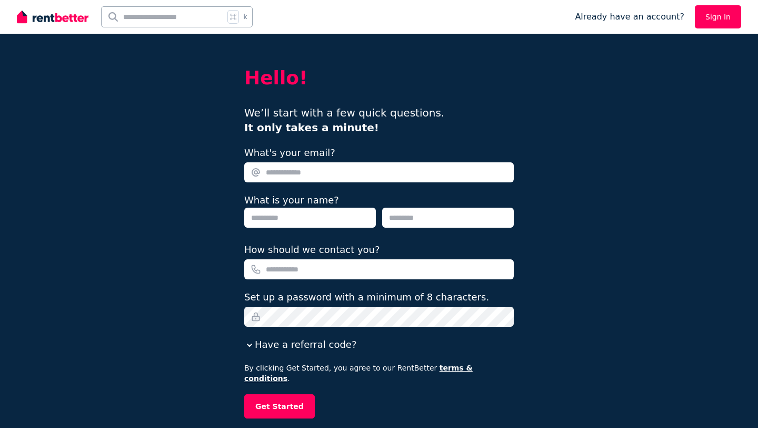  What do you see at coordinates (366, 297) in the screenshot?
I see `label: Set up a password with a minimum of 8 characters.` at bounding box center [366, 297].